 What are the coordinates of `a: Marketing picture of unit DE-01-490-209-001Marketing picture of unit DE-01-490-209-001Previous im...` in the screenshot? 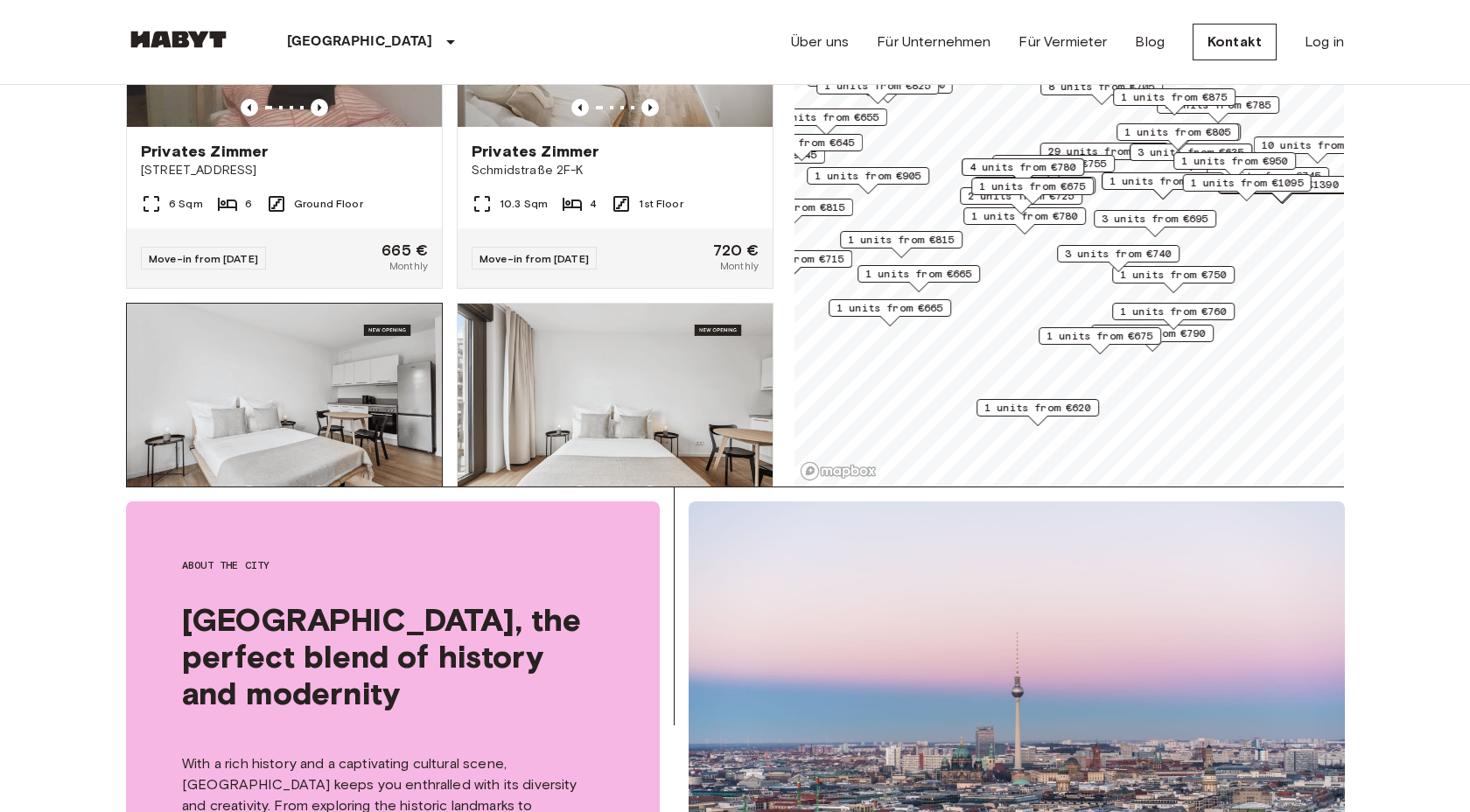 It's located at (284, 489).